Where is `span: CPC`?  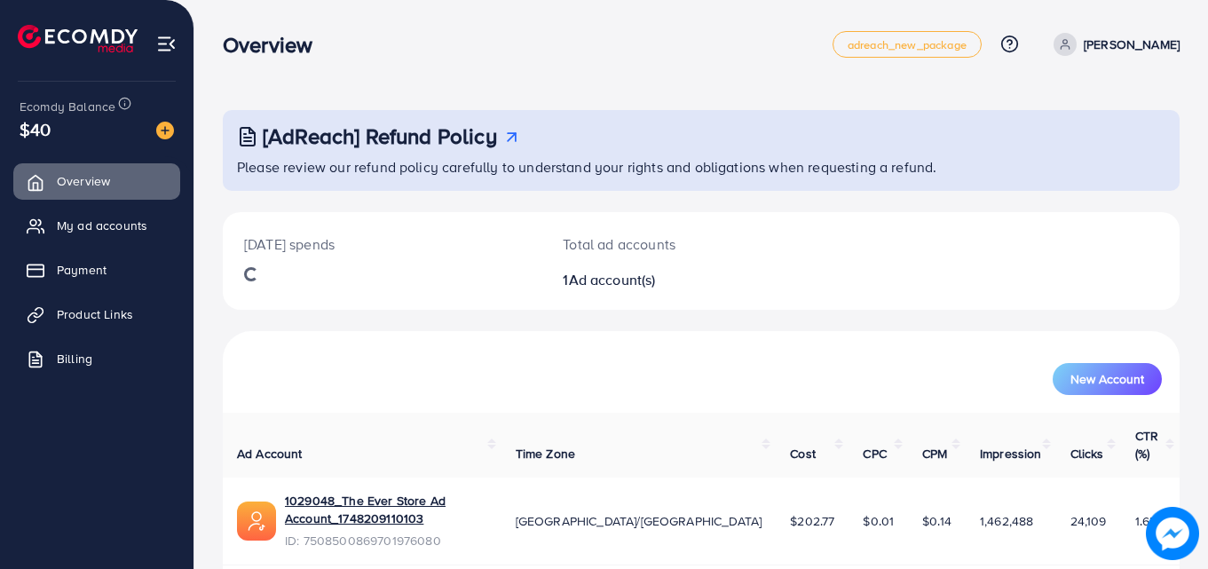 span: CPC is located at coordinates (874, 453).